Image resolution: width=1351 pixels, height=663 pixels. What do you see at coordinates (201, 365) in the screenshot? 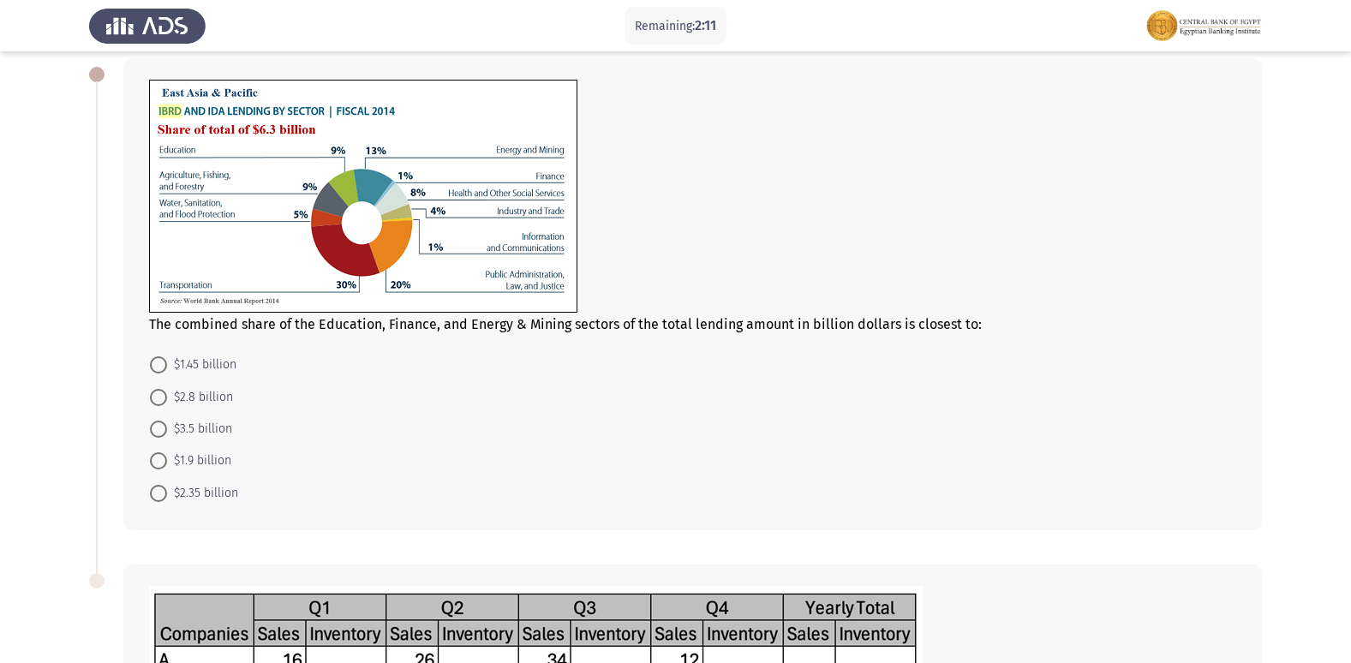
I see `span: $1.45 billion` at bounding box center [201, 365].